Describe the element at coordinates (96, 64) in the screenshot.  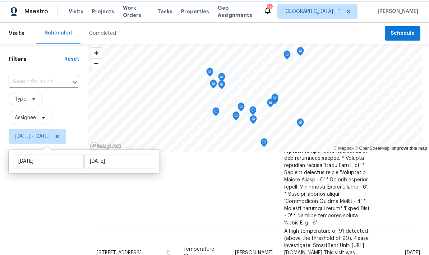
I see `span: Zoom out` at that location.